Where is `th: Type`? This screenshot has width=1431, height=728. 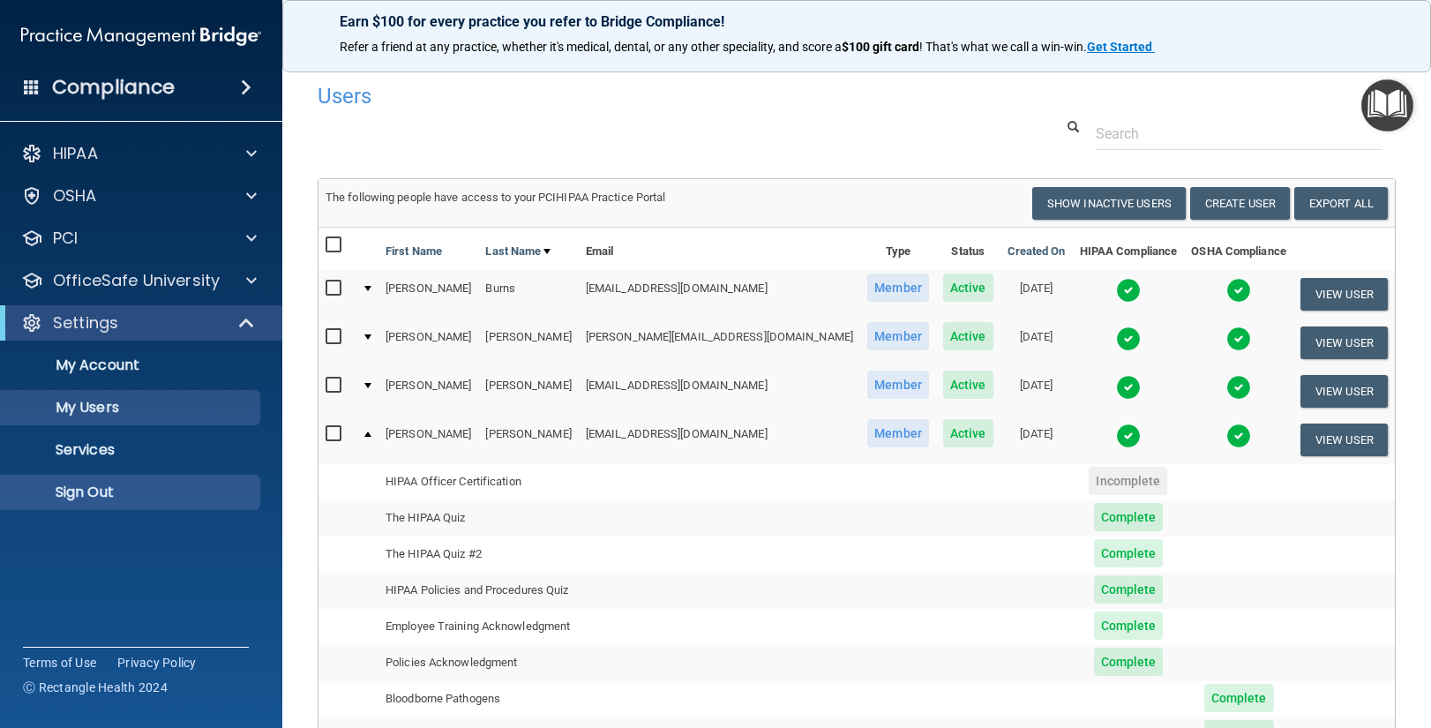
th: Type is located at coordinates (898, 249).